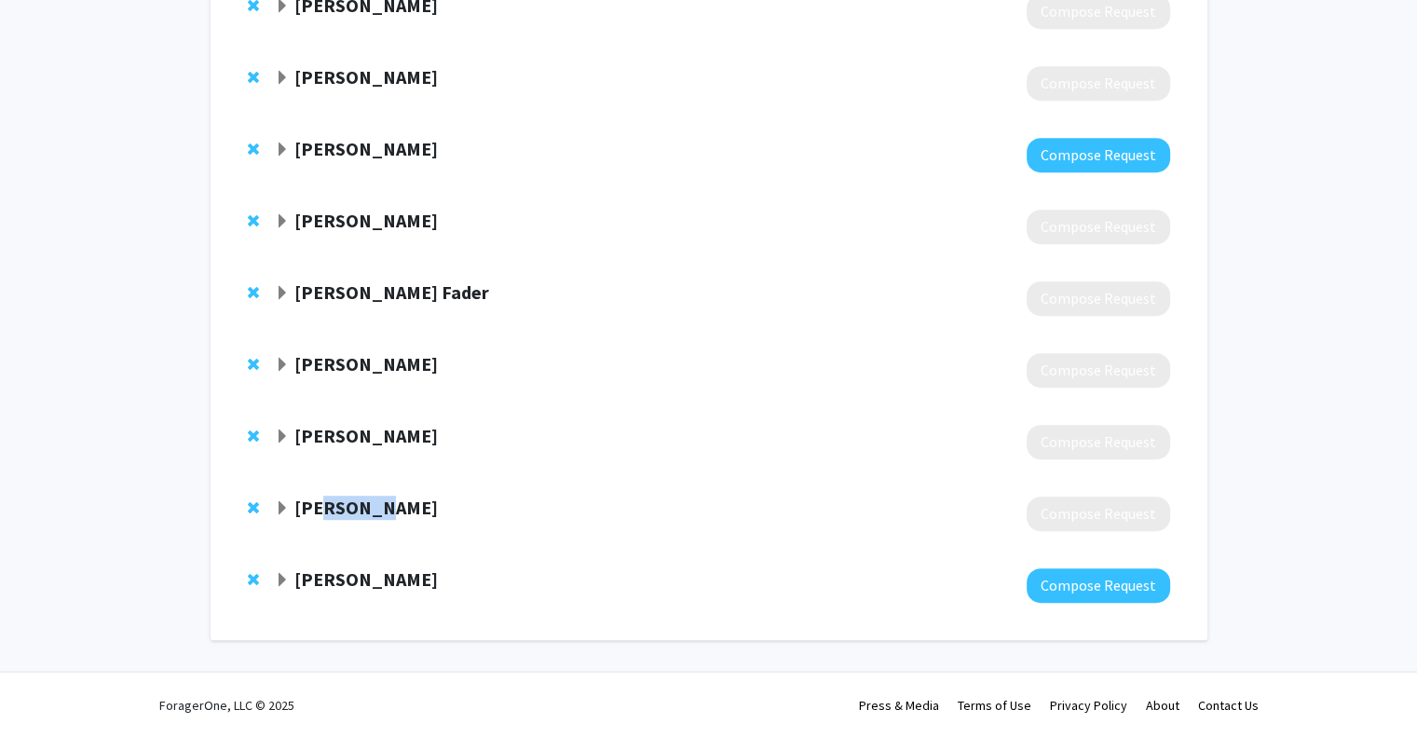 The image size is (1417, 737). Describe the element at coordinates (253, 221) in the screenshot. I see `span: Remove Barry Solomon from bookmarks` at that location.